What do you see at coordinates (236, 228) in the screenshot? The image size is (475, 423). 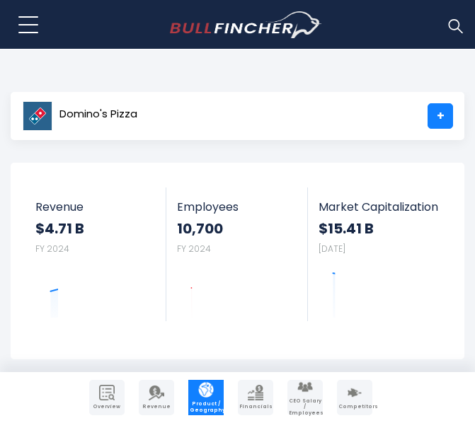 I see `strong: 10,700` at bounding box center [236, 228].